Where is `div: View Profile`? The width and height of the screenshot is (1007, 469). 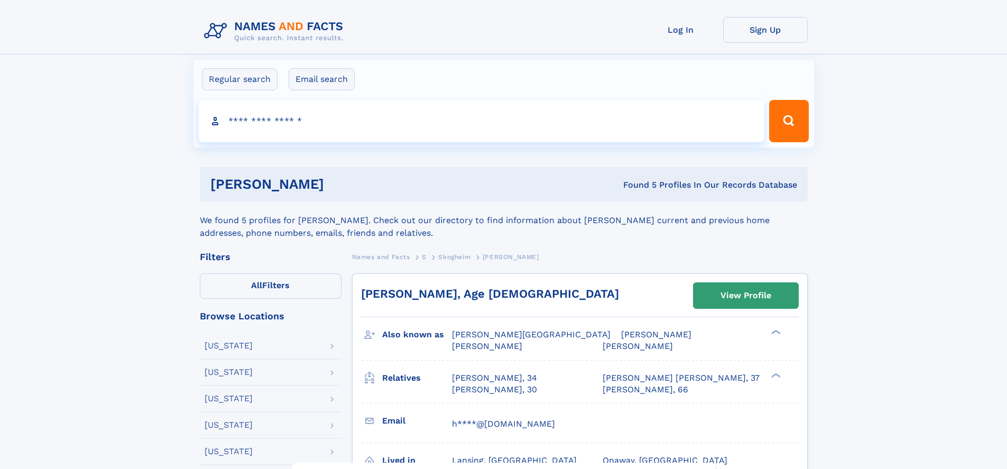 div: View Profile is located at coordinates (746, 295).